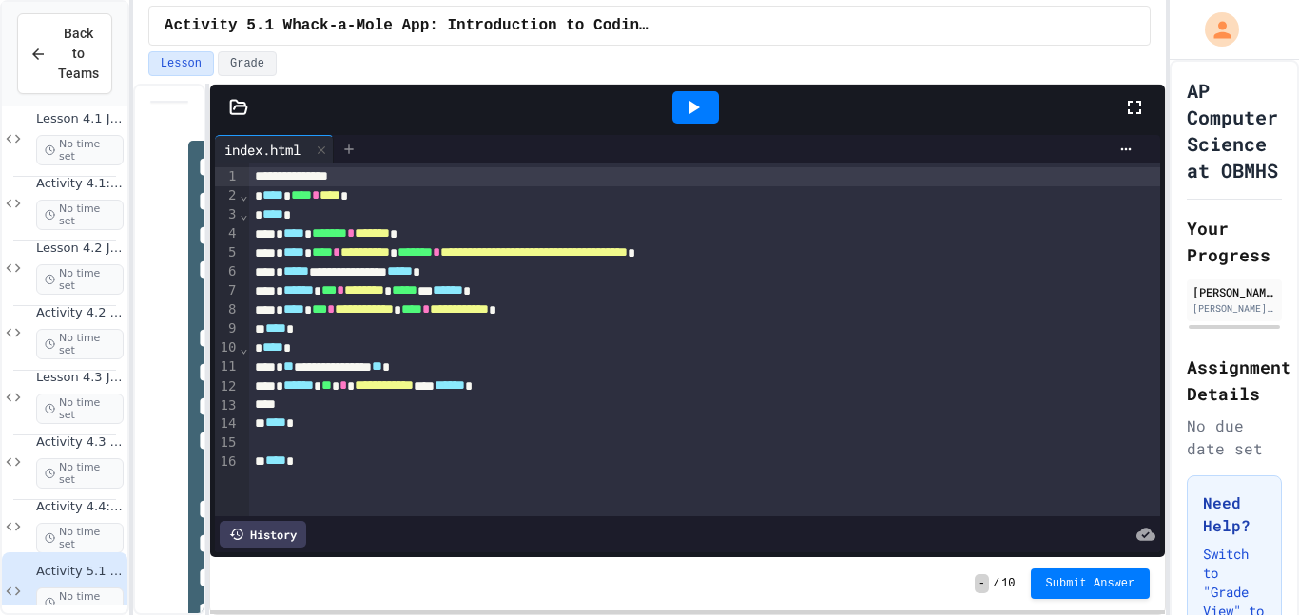  Describe the element at coordinates (80, 248) in the screenshot. I see `span: Lesson 4.2 JavaScript Loops (Iteration)` at that location.